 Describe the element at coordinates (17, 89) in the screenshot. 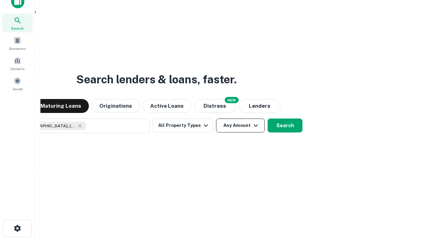

I see `span: Saved` at that location.